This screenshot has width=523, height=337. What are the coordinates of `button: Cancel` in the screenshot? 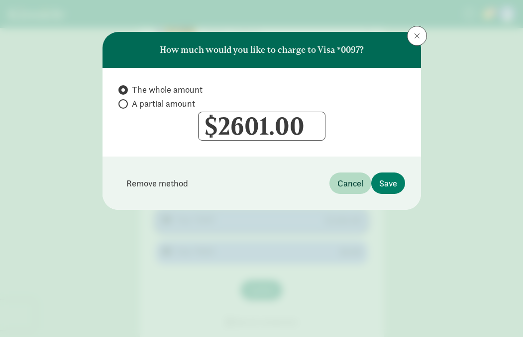 It's located at (351, 183).